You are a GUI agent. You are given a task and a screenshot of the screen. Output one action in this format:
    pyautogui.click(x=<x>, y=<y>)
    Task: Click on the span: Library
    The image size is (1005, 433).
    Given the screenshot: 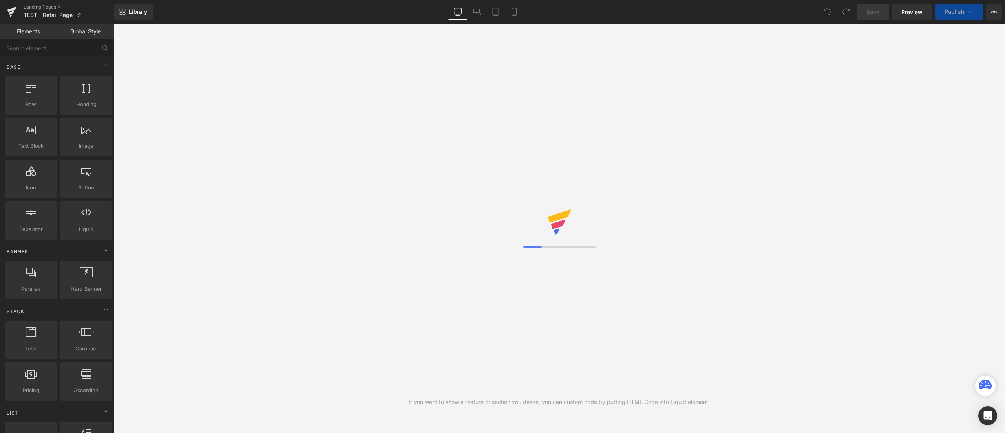 What is the action you would take?
    pyautogui.click(x=138, y=12)
    